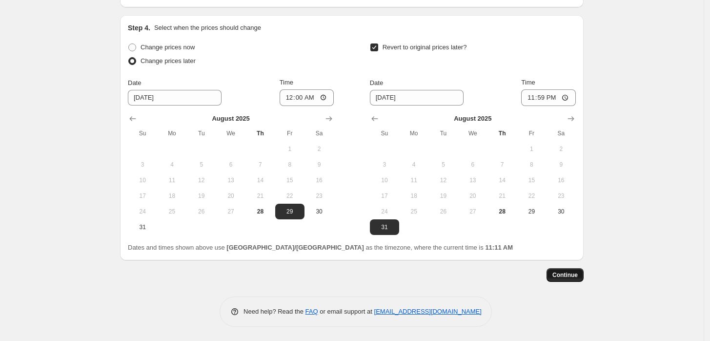 This screenshot has height=341, width=710. Describe the element at coordinates (531, 180) in the screenshot. I see `span: 15` at that location.